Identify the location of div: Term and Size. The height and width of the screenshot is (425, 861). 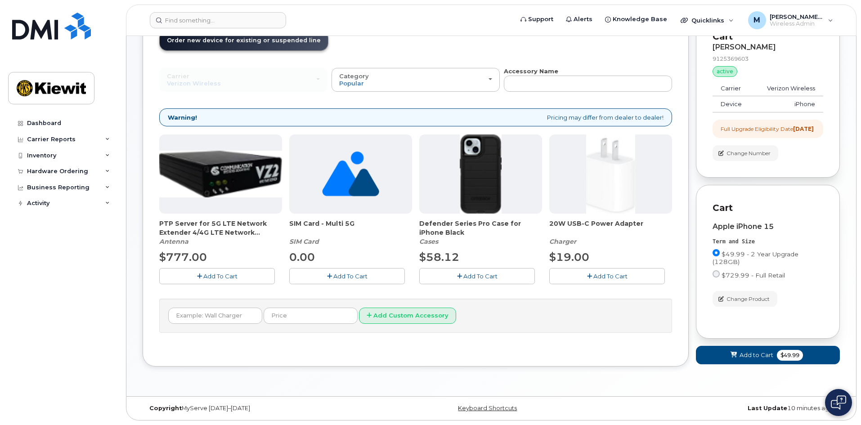
(768, 242).